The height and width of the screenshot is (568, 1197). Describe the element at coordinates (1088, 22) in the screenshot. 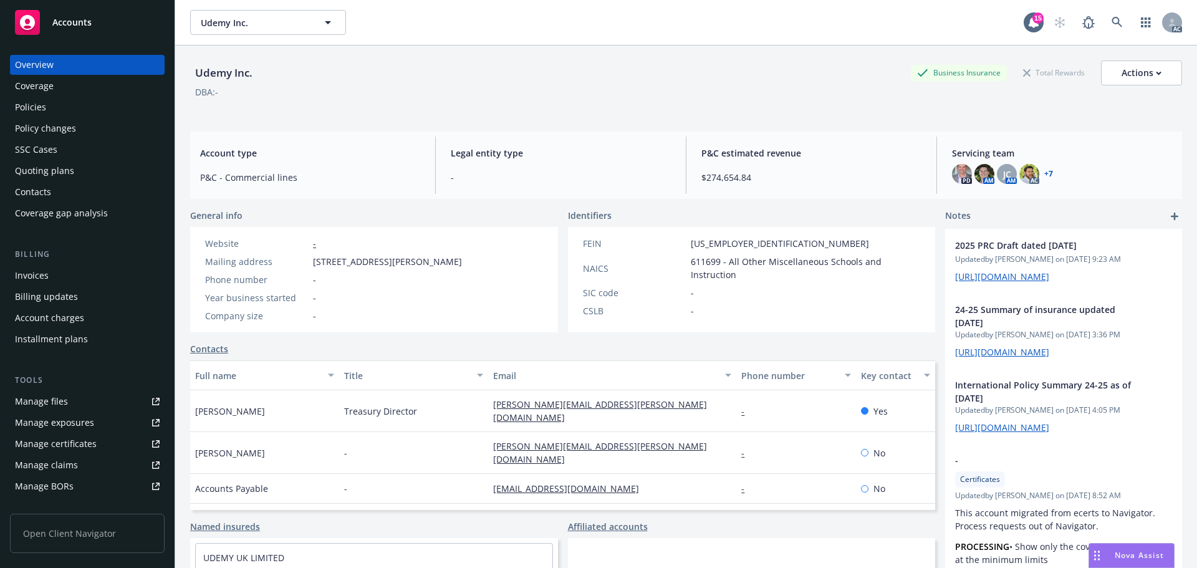

I see `a: Report a Bug` at that location.